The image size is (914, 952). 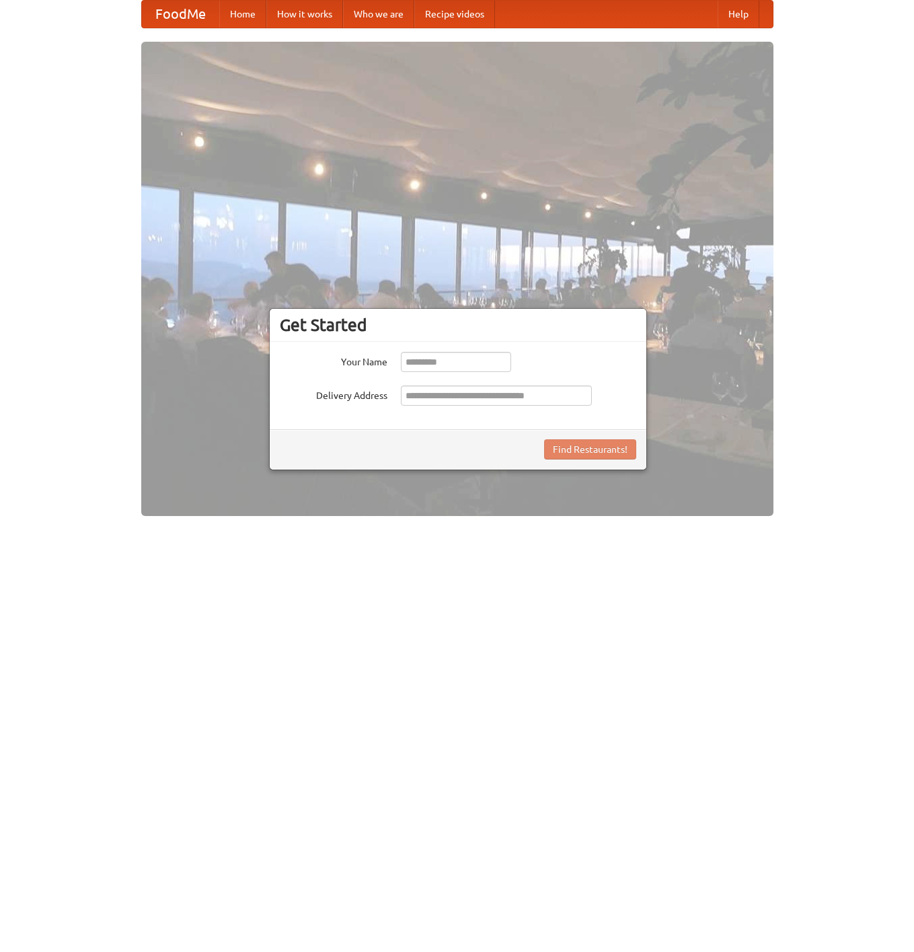 What do you see at coordinates (180, 14) in the screenshot?
I see `a: FoodMe` at bounding box center [180, 14].